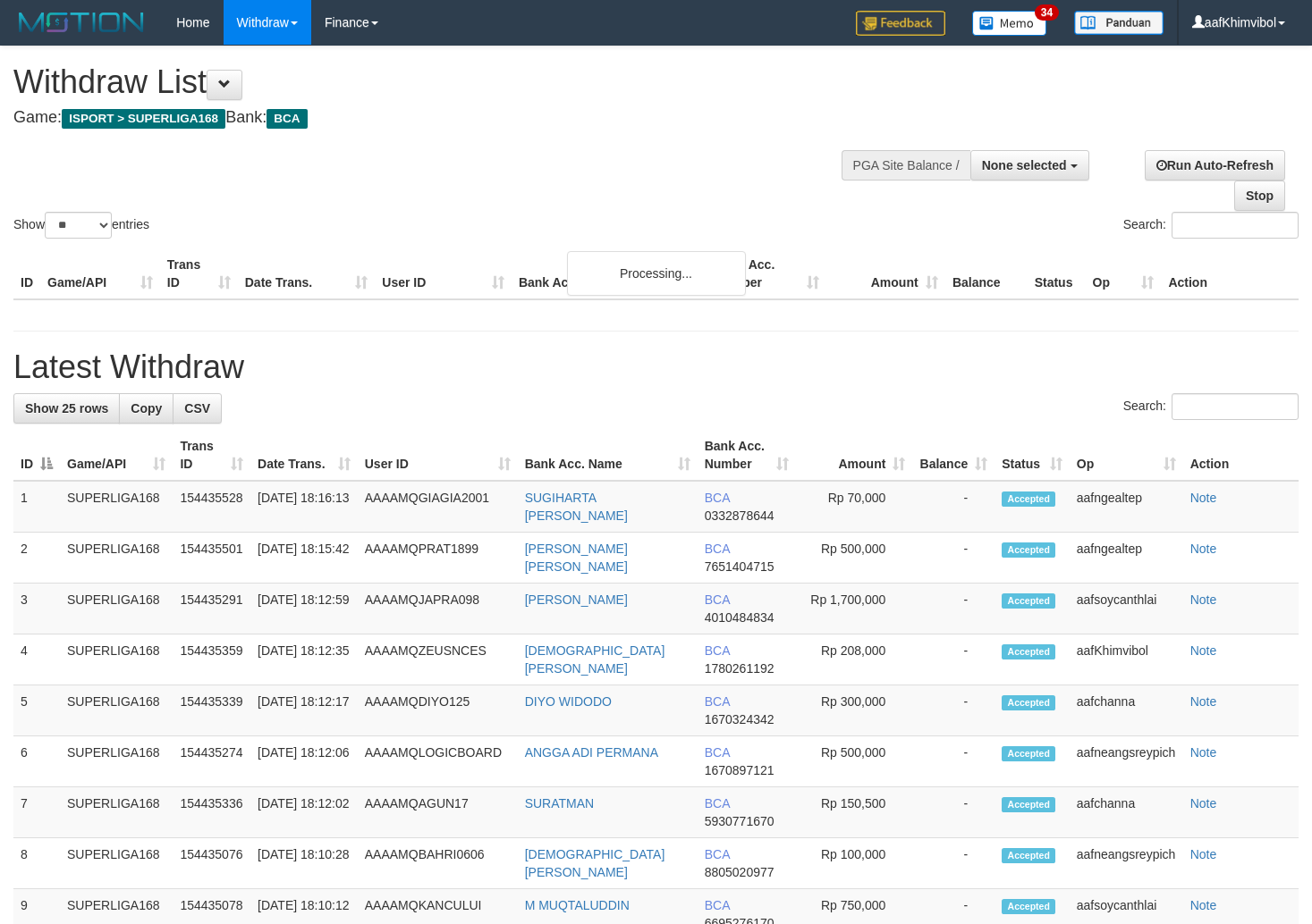  I want to click on span: Copy, so click(146, 409).